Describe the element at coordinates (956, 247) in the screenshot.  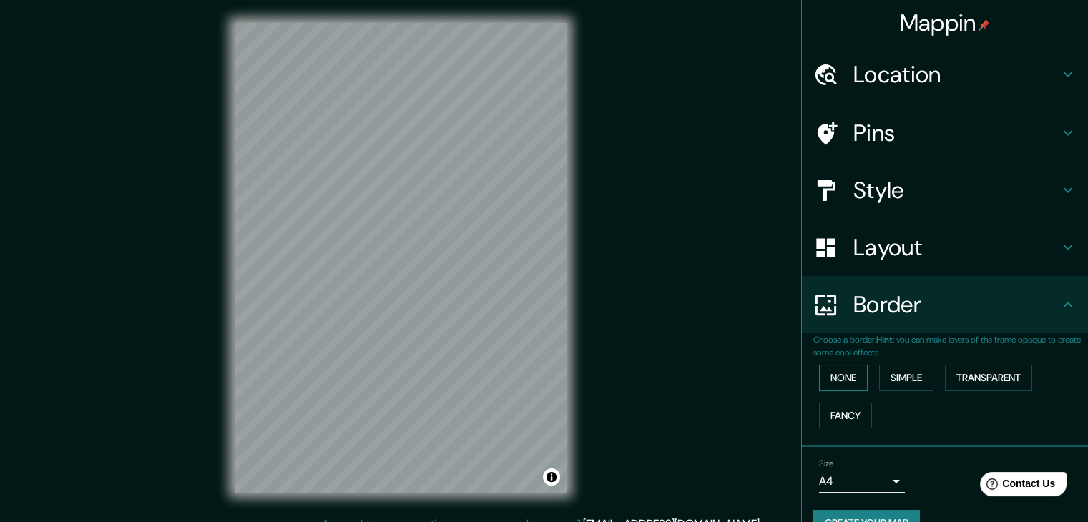
I see `h4: Layout` at that location.